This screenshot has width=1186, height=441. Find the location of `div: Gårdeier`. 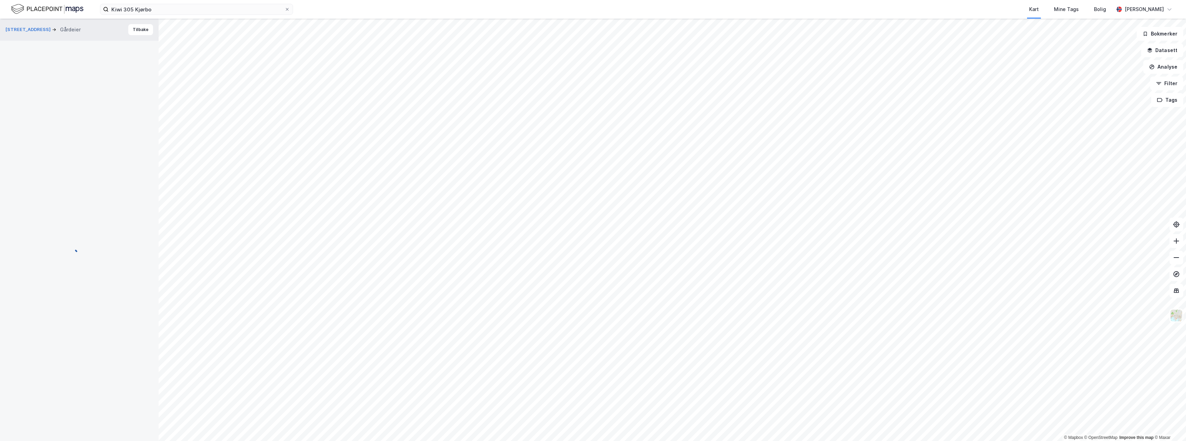

div: Gårdeier is located at coordinates (70, 30).